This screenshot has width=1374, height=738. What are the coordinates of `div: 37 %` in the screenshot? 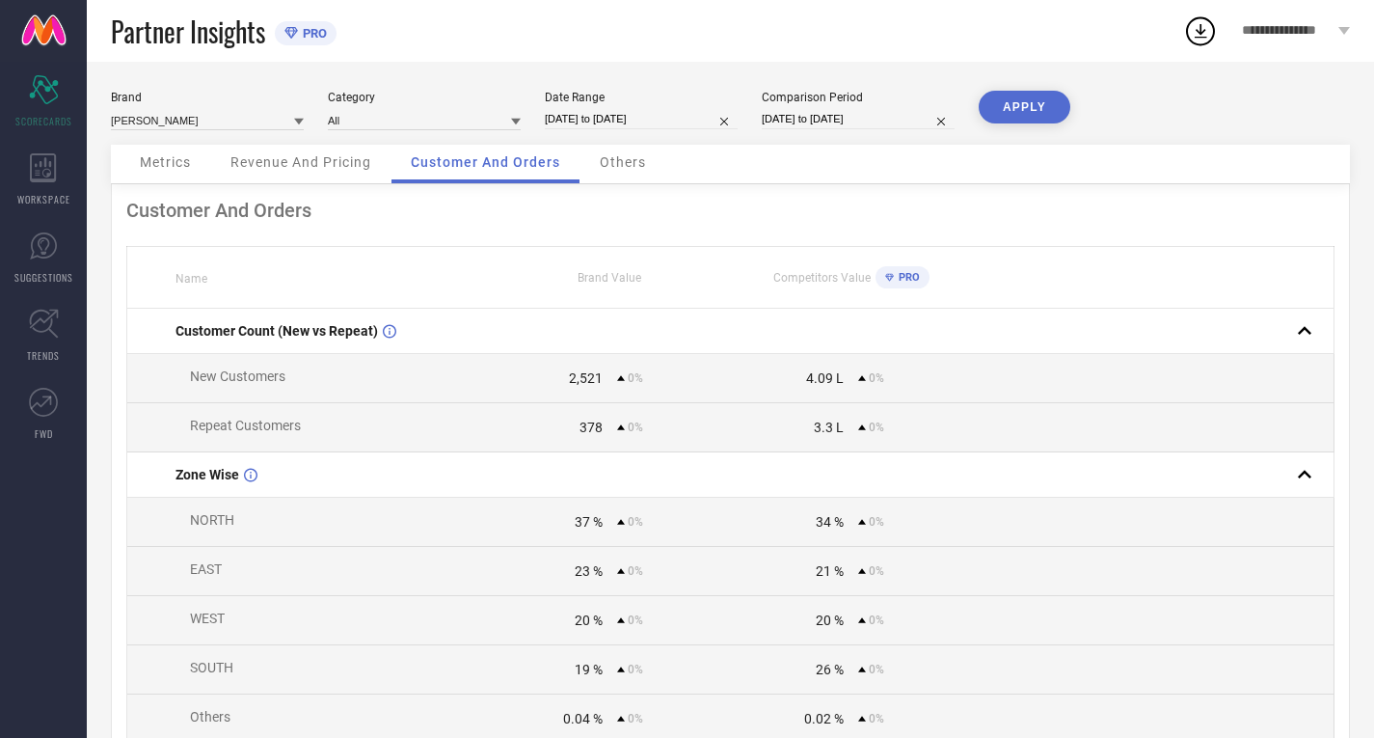 It's located at (588, 522).